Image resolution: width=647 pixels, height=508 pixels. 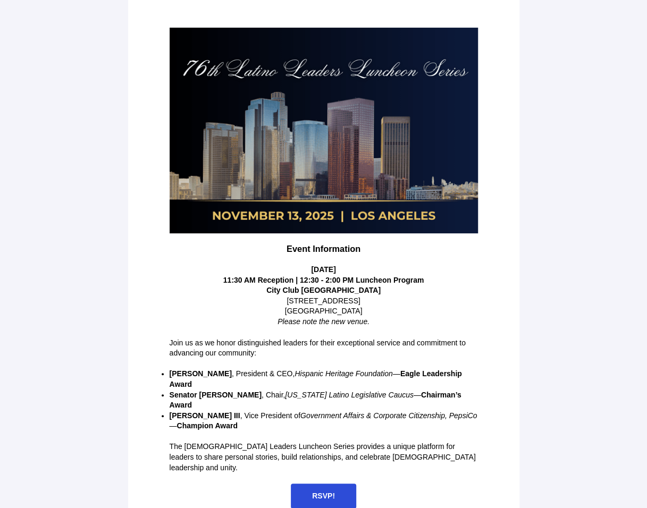 I want to click on p: , President & CEO, —, so click(x=324, y=379).